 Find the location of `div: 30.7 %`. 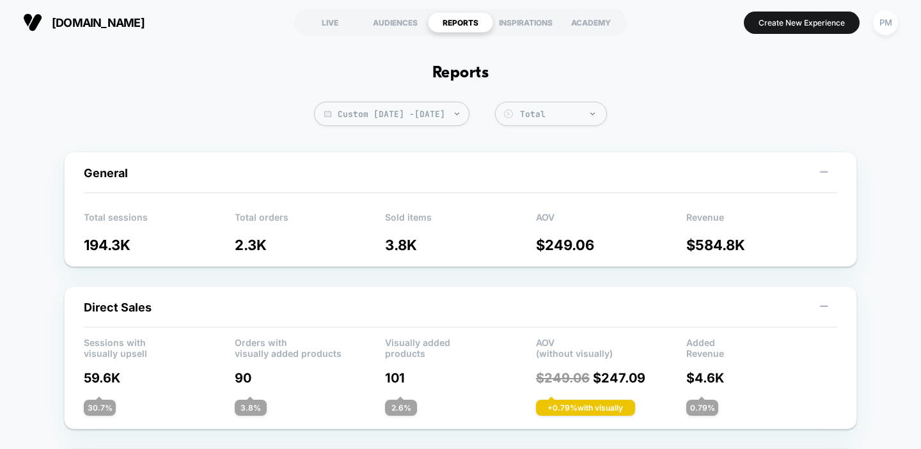

div: 30.7 % is located at coordinates (100, 407).